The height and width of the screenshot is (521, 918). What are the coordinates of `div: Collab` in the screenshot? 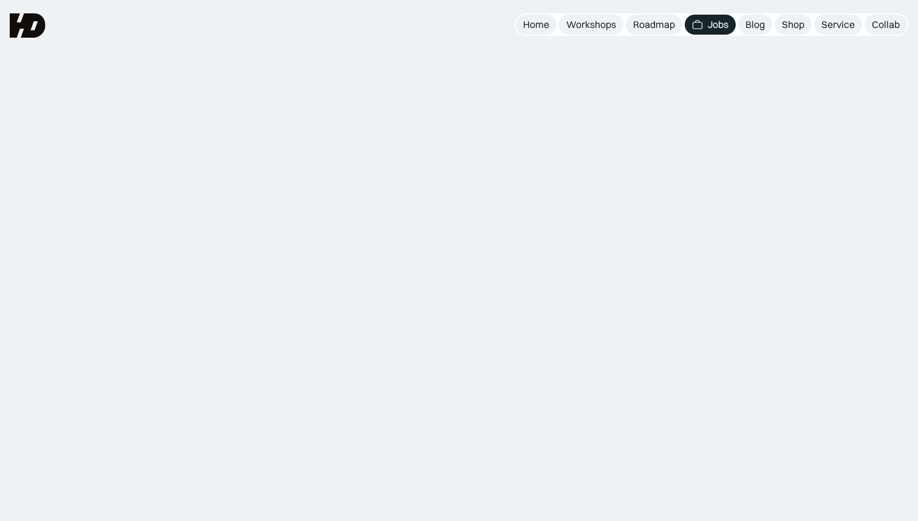 It's located at (886, 24).